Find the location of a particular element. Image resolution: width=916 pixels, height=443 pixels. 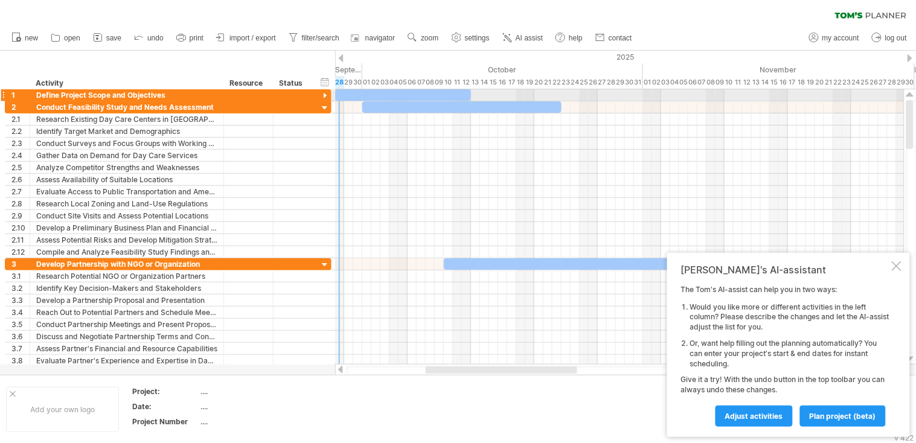

div: Tuesday, 18 November 2025 is located at coordinates (801, 82).